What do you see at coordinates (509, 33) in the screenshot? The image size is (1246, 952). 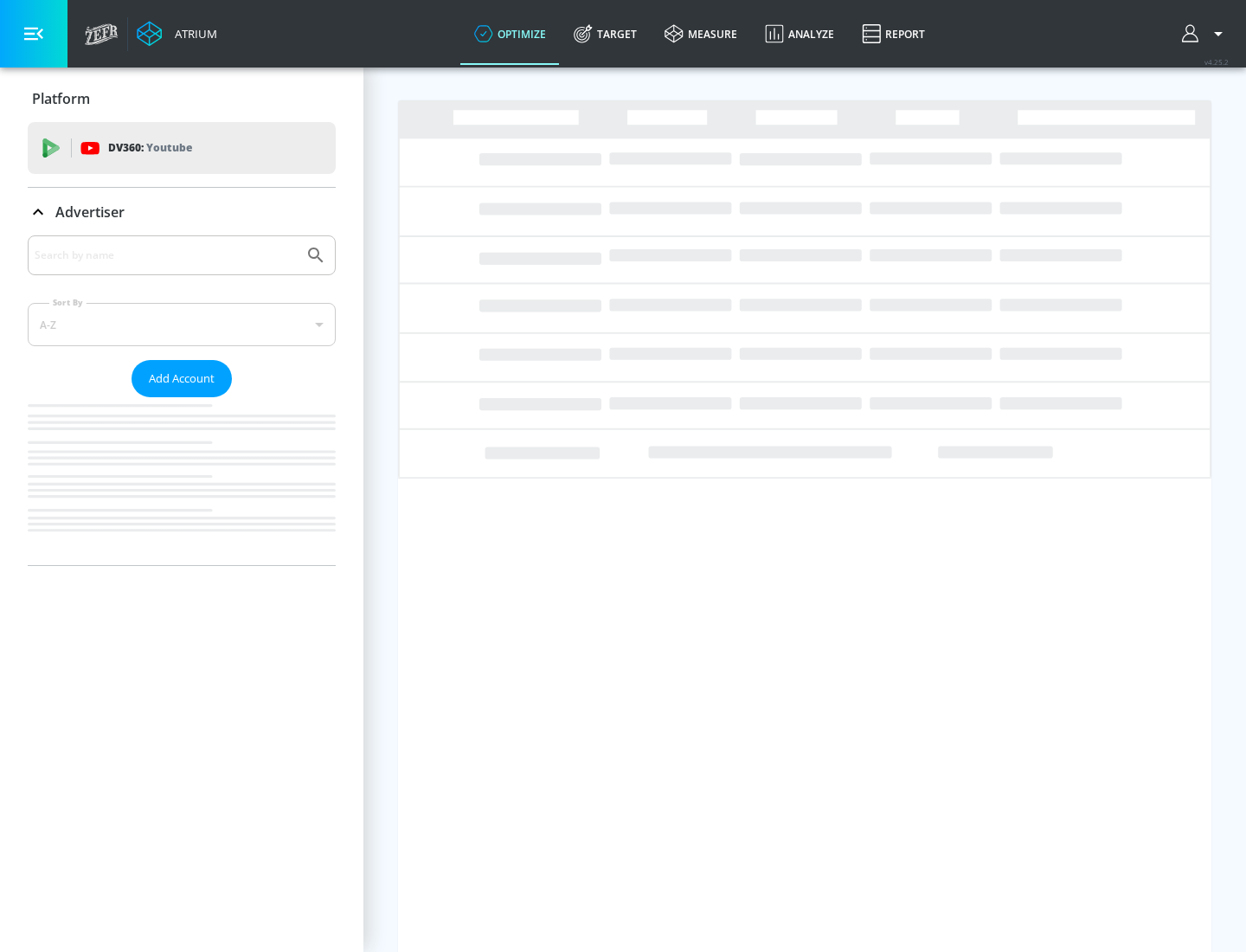 I see `a: optimize` at bounding box center [509, 33].